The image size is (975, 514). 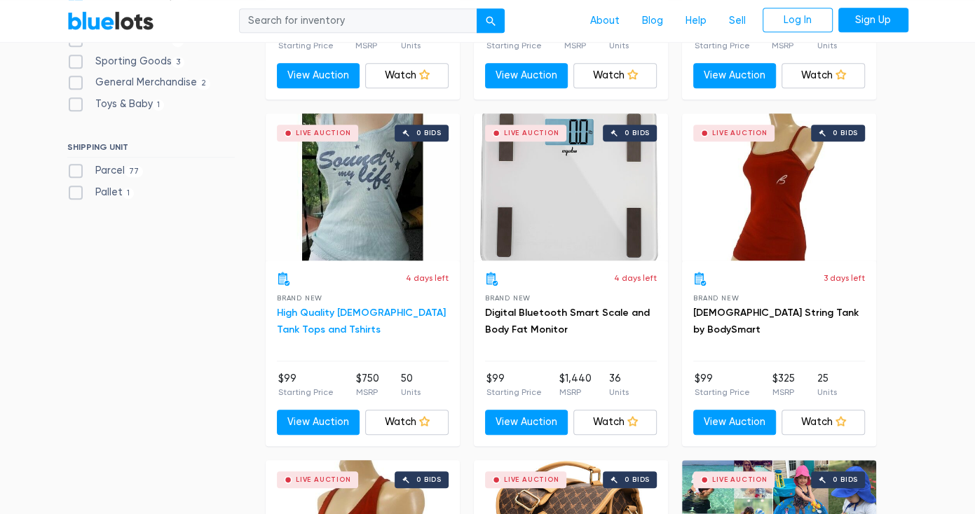 I want to click on span: 3, so click(x=178, y=62).